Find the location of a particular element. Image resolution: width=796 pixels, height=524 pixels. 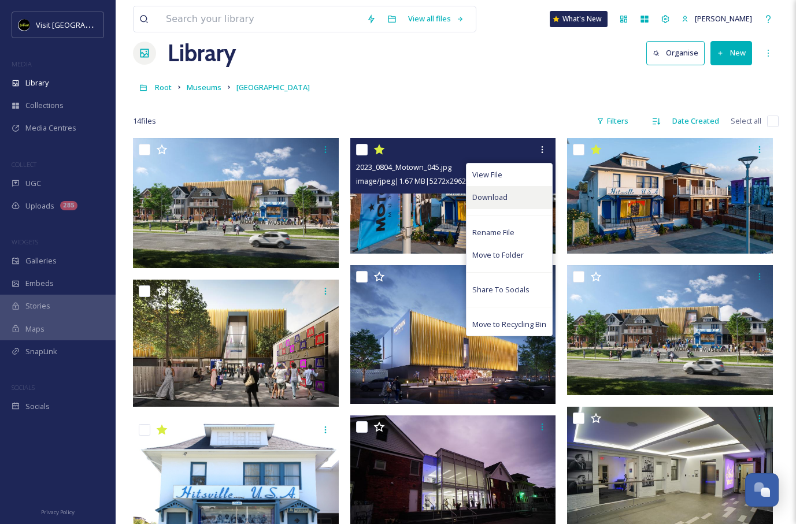

span: Privacy Policy is located at coordinates (58, 512).